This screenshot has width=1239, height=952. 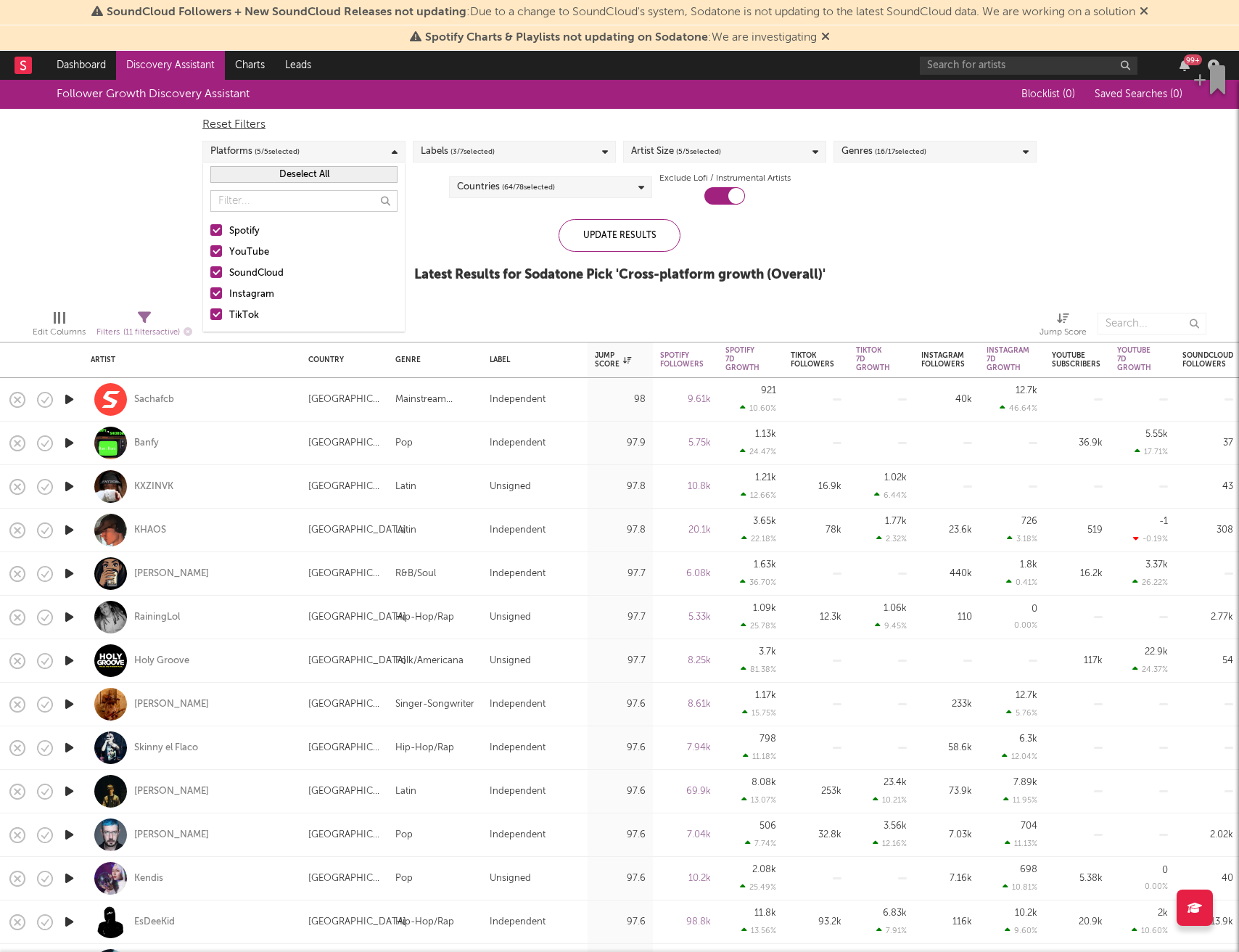 I want to click on div: Skinny el Flaco, so click(x=166, y=748).